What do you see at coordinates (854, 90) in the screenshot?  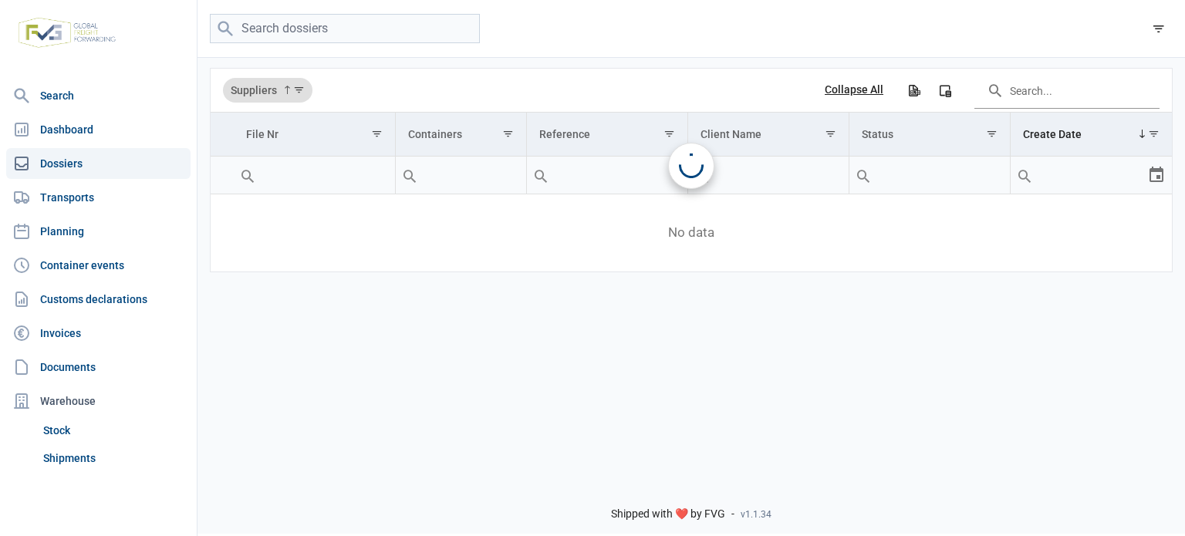 I see `div: Collapse All` at bounding box center [854, 90].